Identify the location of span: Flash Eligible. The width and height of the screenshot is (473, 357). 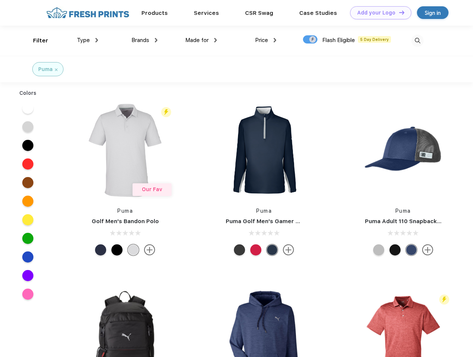
(339, 40).